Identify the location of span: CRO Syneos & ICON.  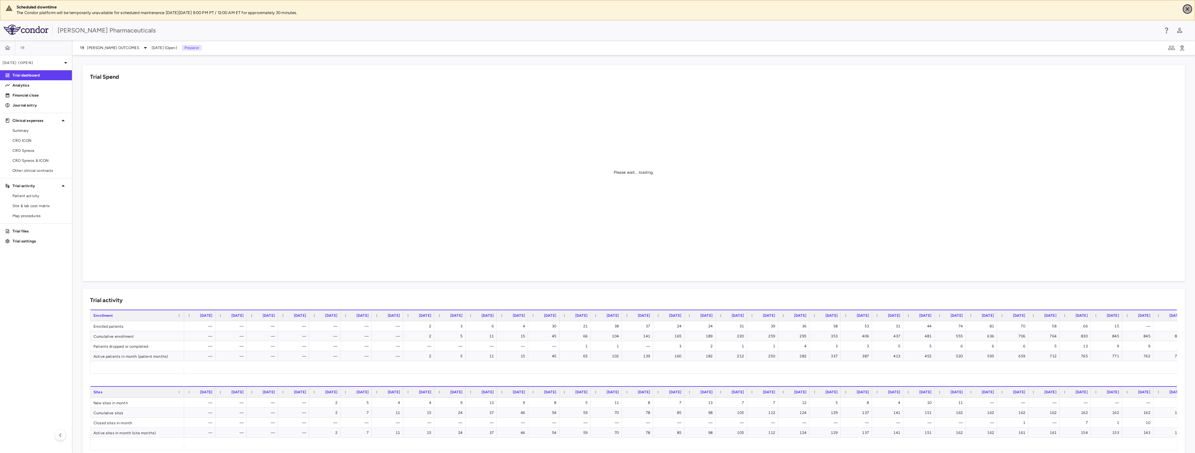
(40, 161).